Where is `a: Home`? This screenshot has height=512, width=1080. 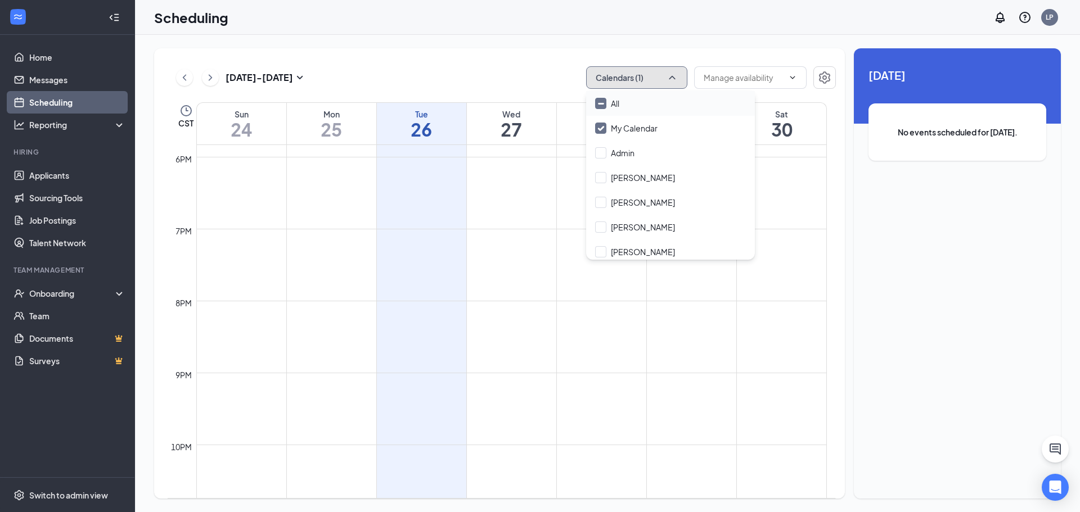 a: Home is located at coordinates (77, 57).